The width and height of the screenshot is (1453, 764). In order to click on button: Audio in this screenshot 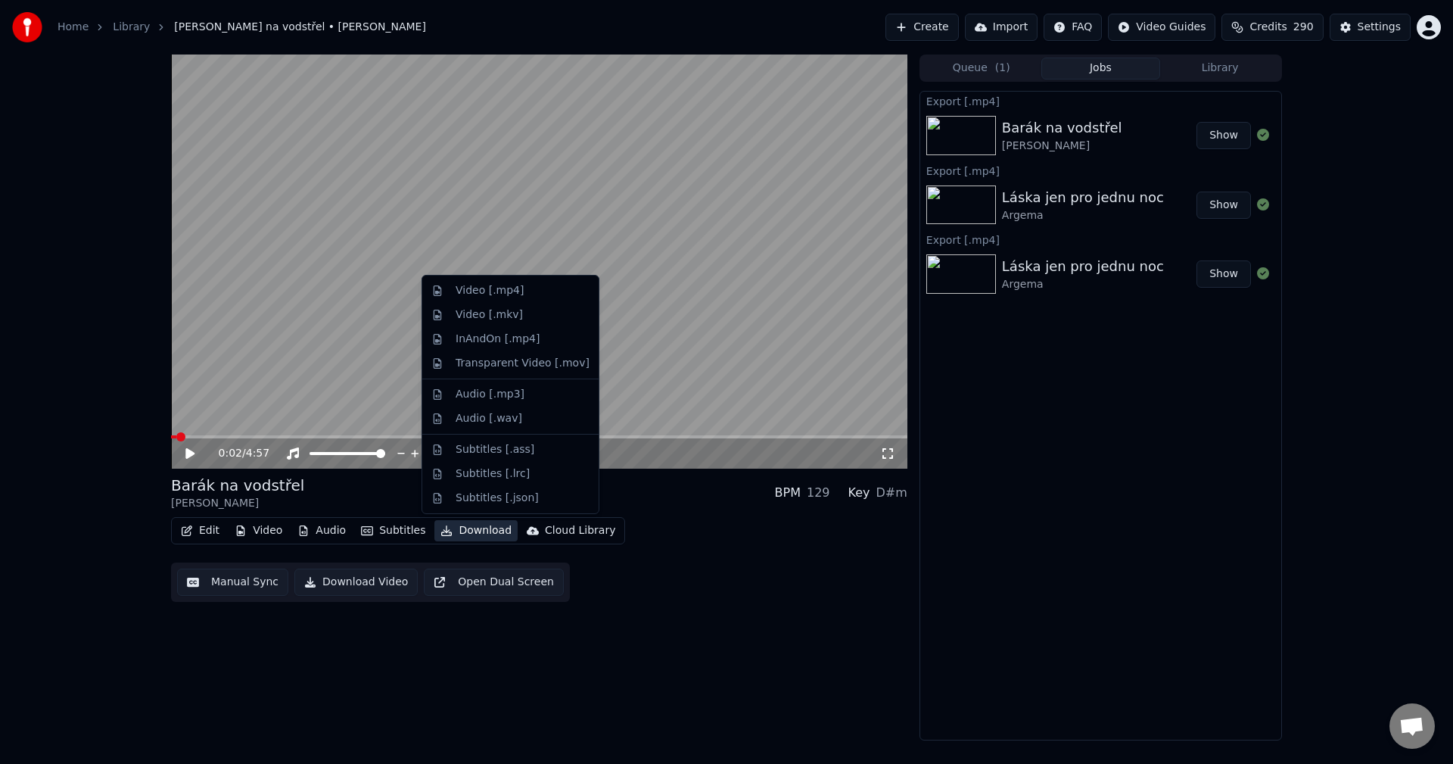, I will do `click(322, 531)`.